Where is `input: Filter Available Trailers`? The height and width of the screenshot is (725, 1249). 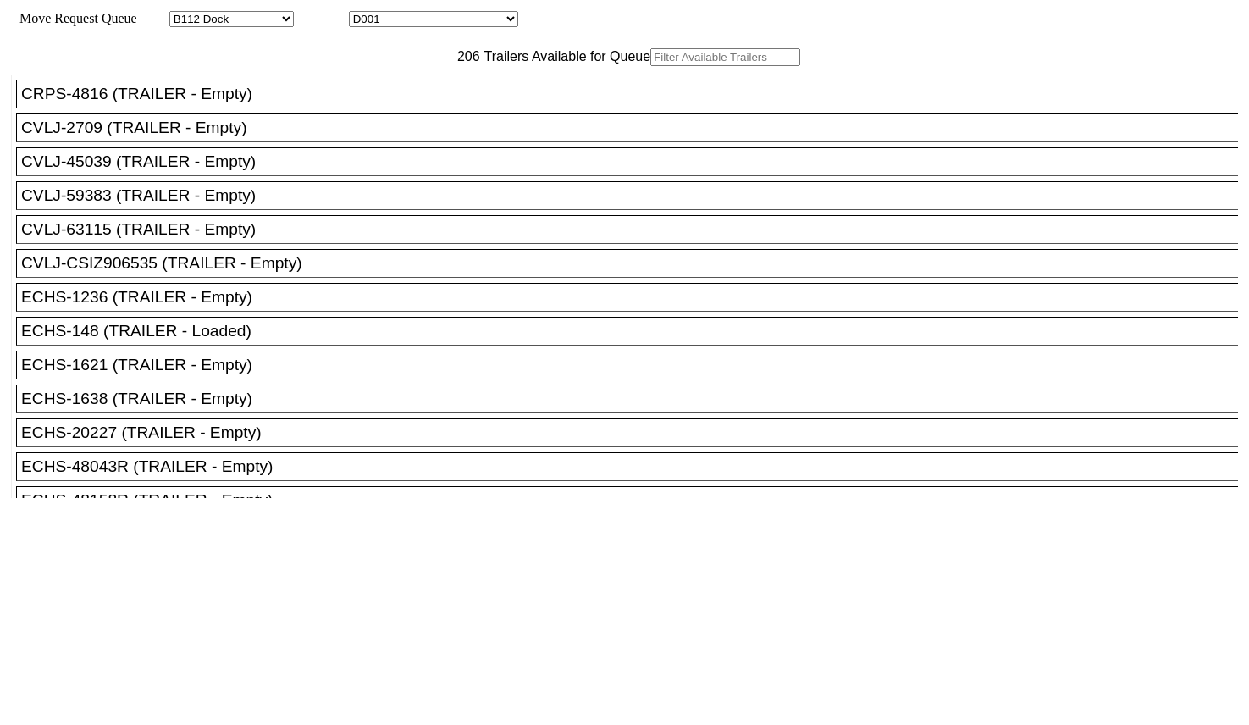
input: Filter Available Trailers is located at coordinates (725, 57).